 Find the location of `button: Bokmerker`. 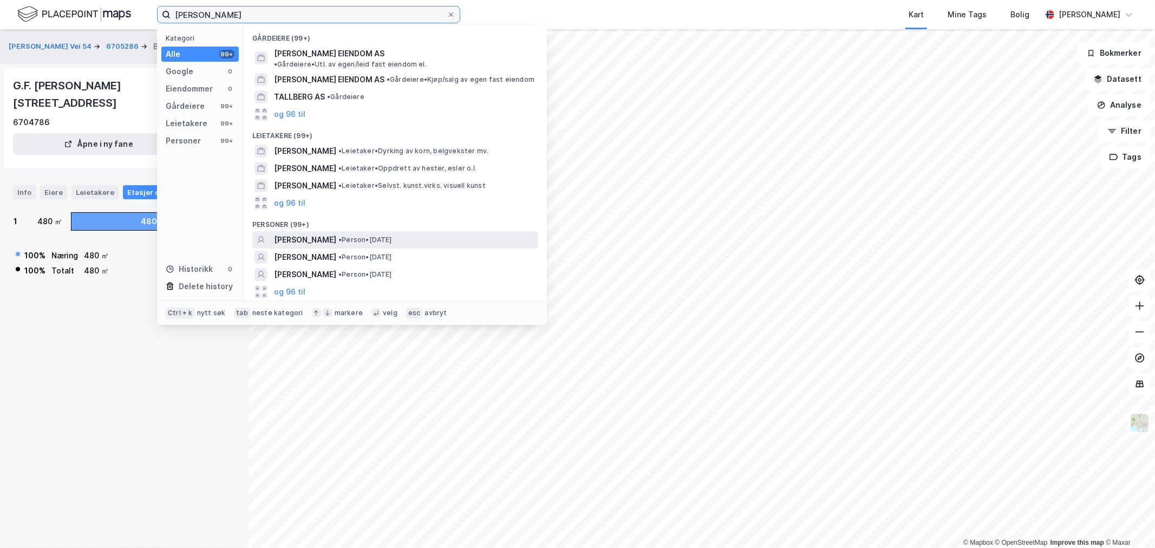

button: Bokmerker is located at coordinates (1114, 53).